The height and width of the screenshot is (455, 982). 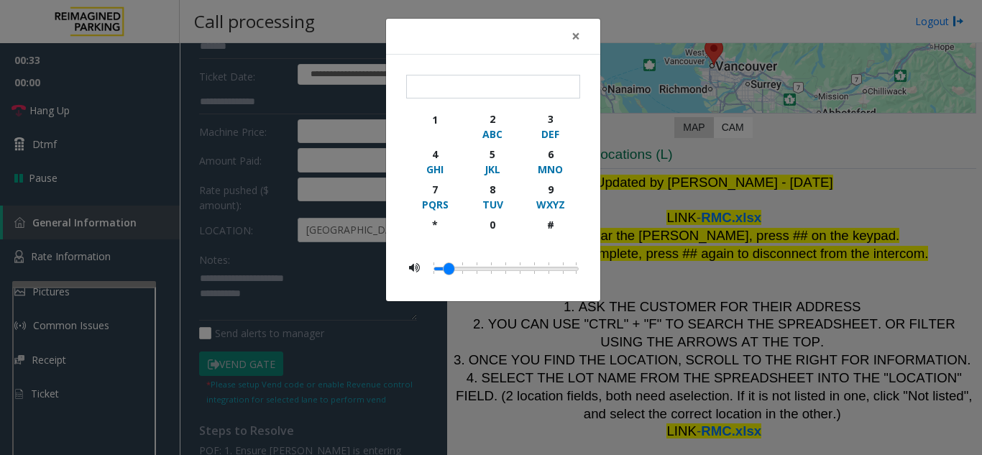 What do you see at coordinates (520, 268) in the screenshot?
I see `li: 0.3` at bounding box center [520, 268].